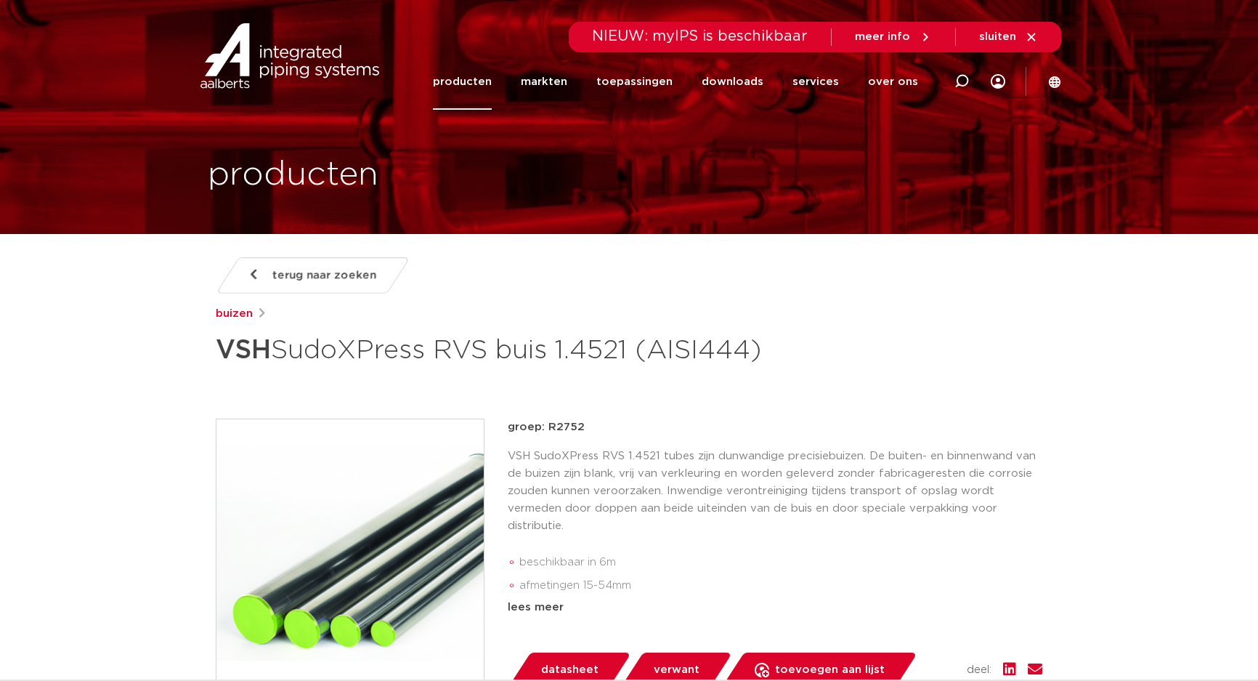  What do you see at coordinates (700, 36) in the screenshot?
I see `span: NIEUW: myIPS is beschikbaar` at bounding box center [700, 36].